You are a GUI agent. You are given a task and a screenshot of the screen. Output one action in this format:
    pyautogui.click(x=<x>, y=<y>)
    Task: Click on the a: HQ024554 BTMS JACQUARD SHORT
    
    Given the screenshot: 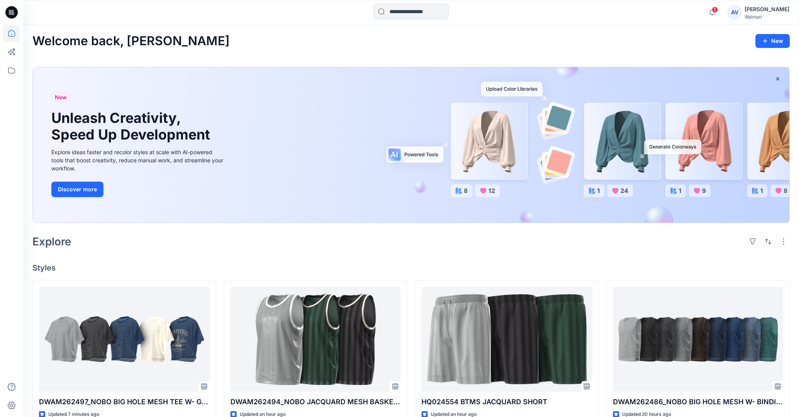 What is the action you would take?
    pyautogui.click(x=507, y=339)
    